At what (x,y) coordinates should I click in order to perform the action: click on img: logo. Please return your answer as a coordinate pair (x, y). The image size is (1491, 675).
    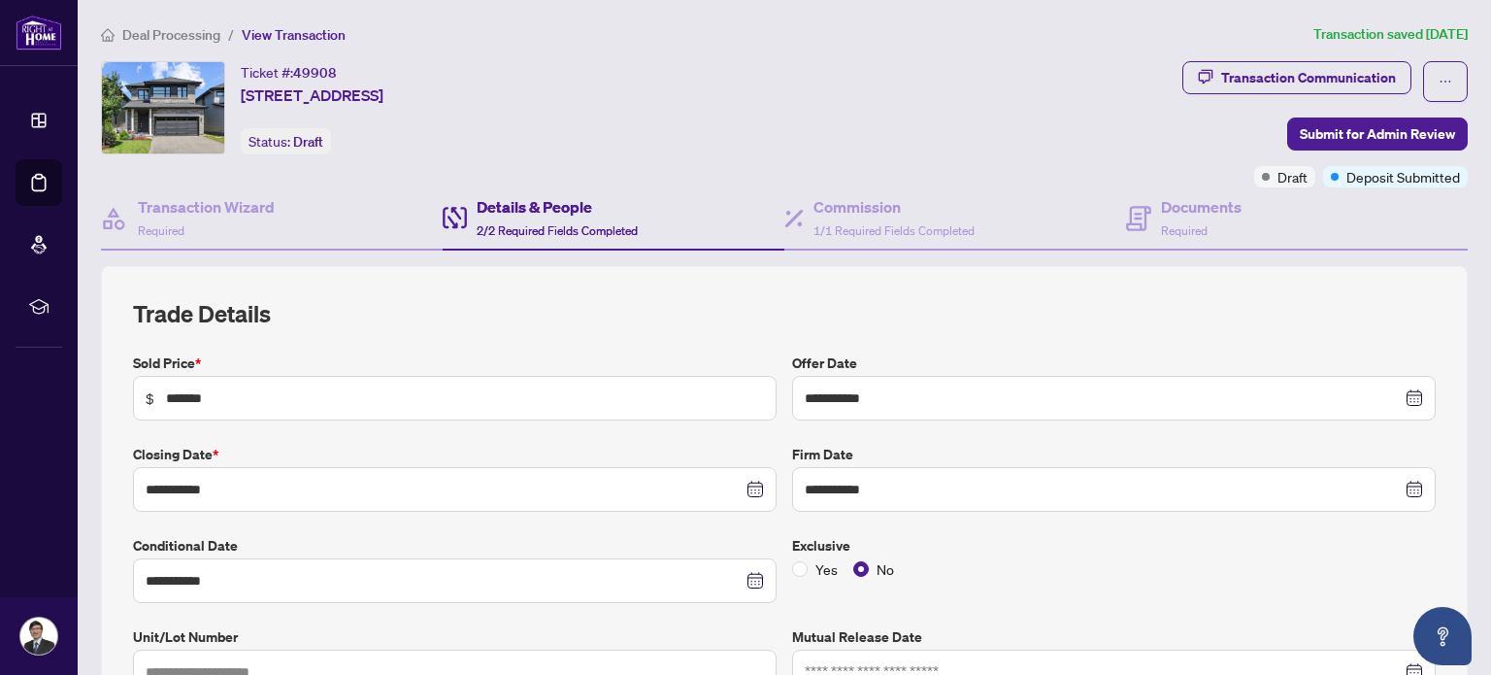
    Looking at the image, I should click on (39, 32).